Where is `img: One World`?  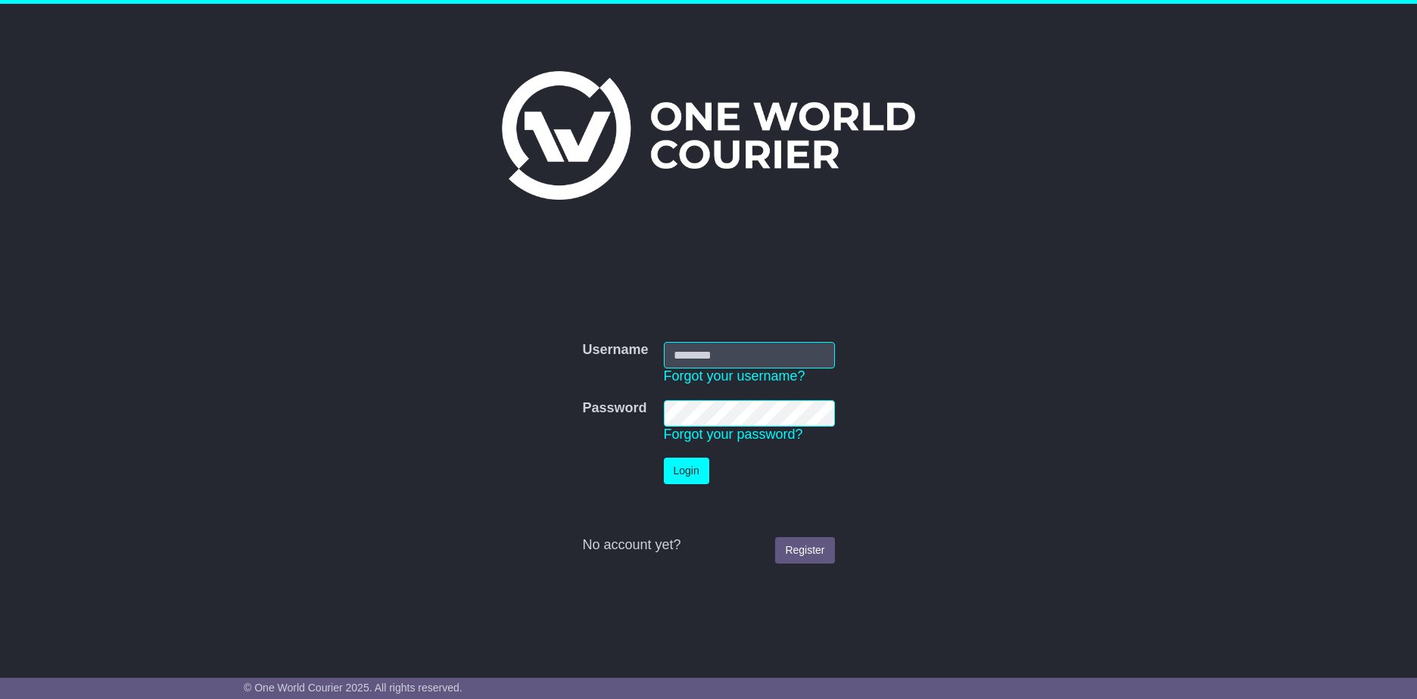 img: One World is located at coordinates (708, 135).